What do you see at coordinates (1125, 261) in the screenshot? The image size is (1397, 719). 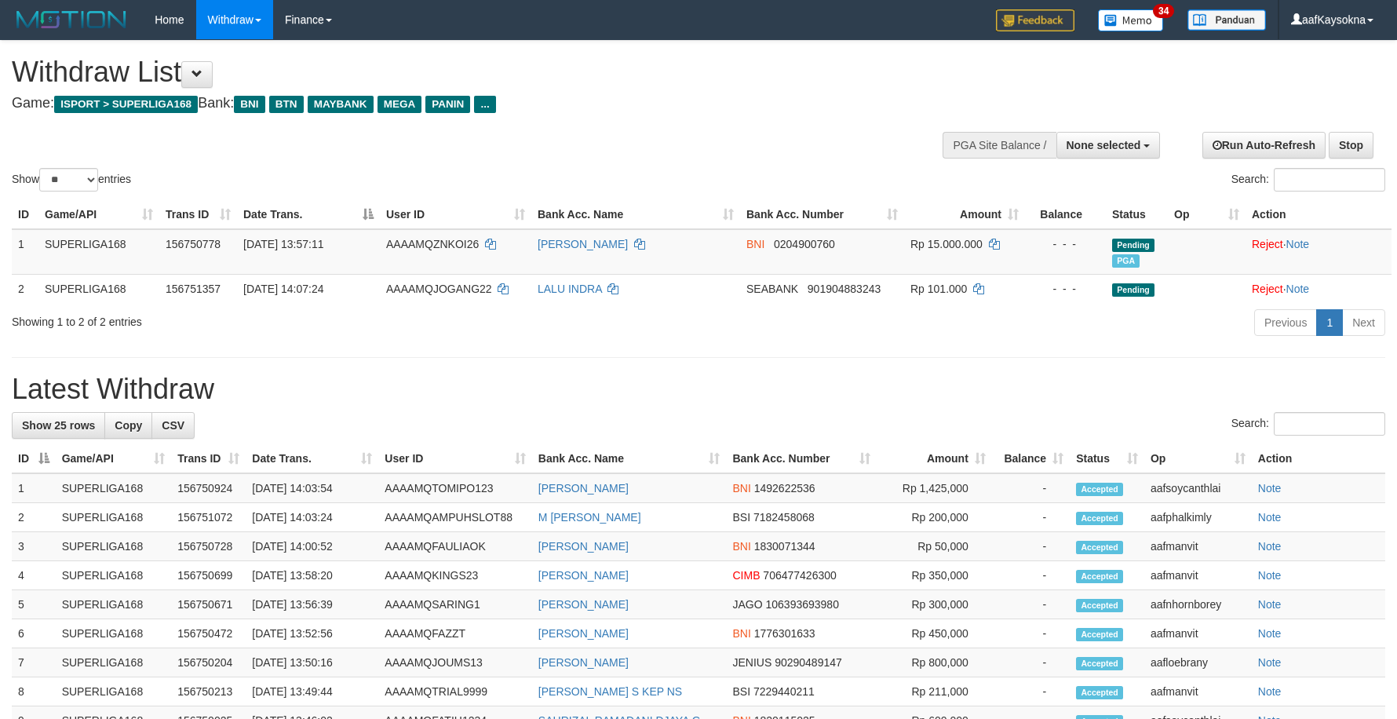 I see `span: Marked by aafsoycanthlai` at bounding box center [1125, 261].